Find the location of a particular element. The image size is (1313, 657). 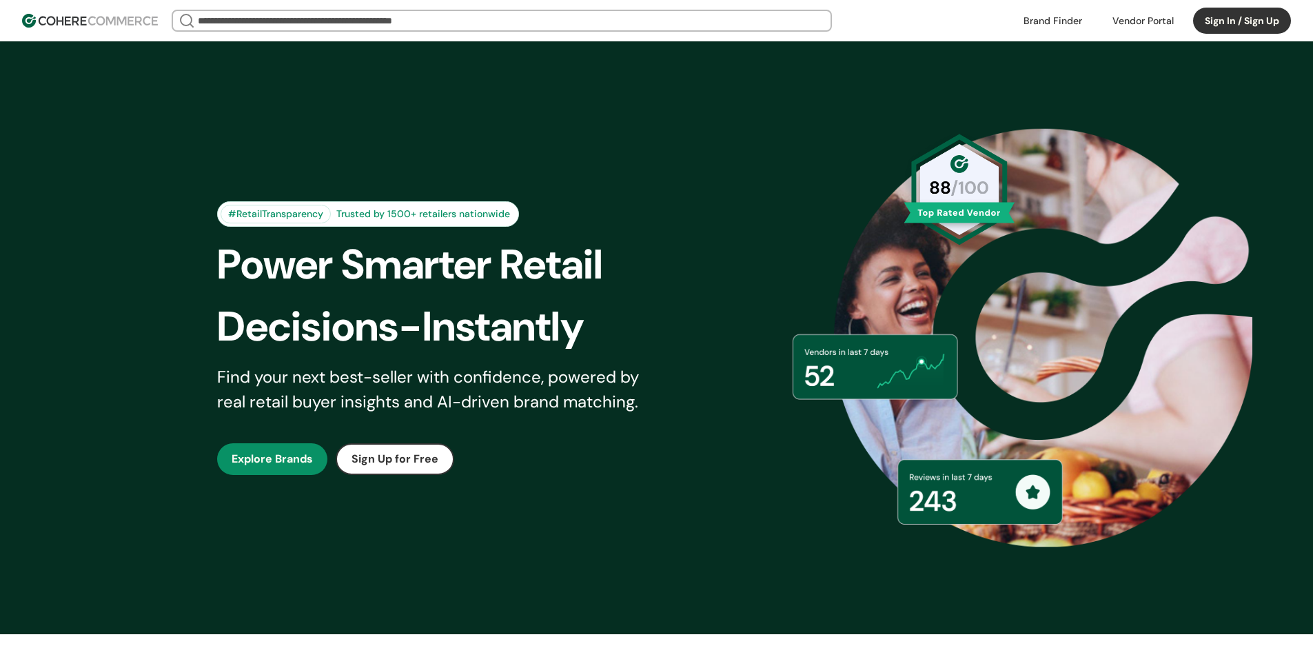

div: Decisions-Instantly is located at coordinates (449, 327).